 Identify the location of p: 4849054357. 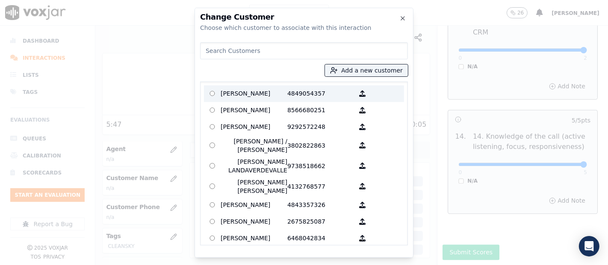
(321, 94).